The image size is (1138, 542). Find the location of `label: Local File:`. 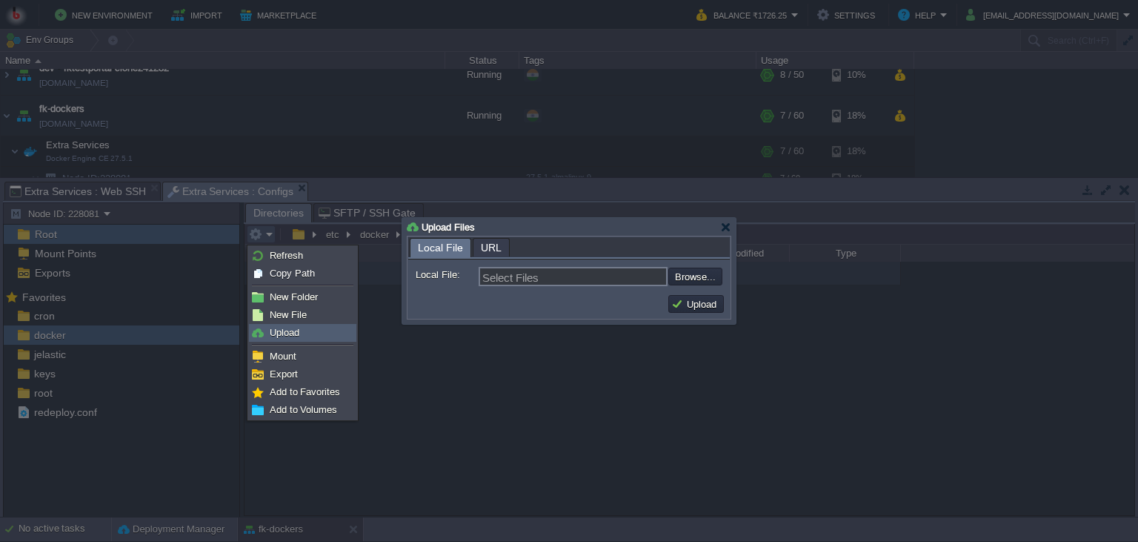

label: Local File: is located at coordinates (446, 274).